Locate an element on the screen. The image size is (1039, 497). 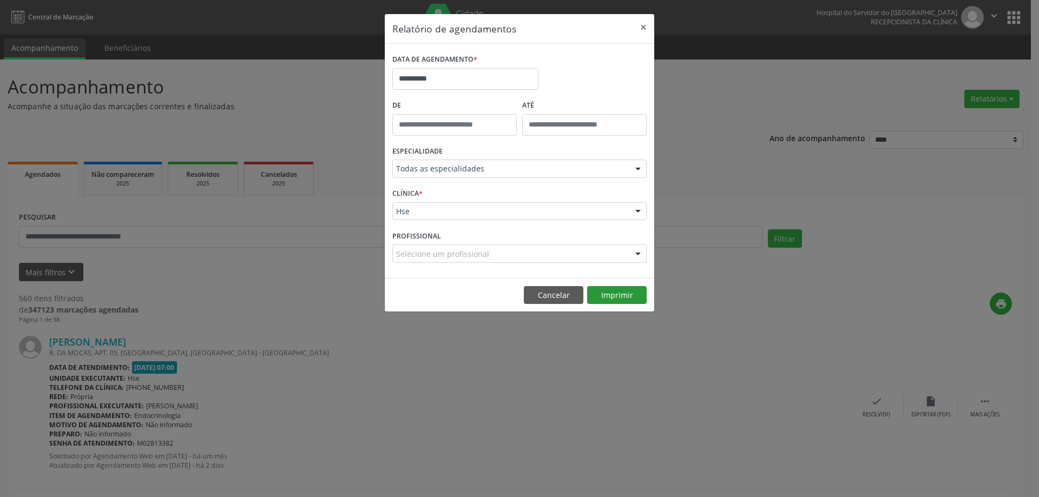
span: Selecione um profissional is located at coordinates (442, 254).